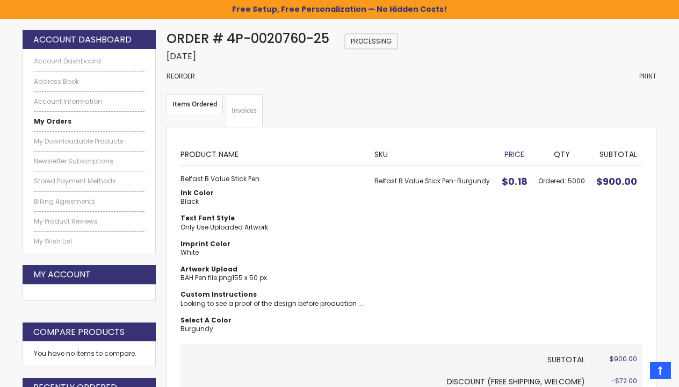 The width and height of the screenshot is (679, 387). Describe the element at coordinates (53, 121) in the screenshot. I see `strong: My Orders` at that location.